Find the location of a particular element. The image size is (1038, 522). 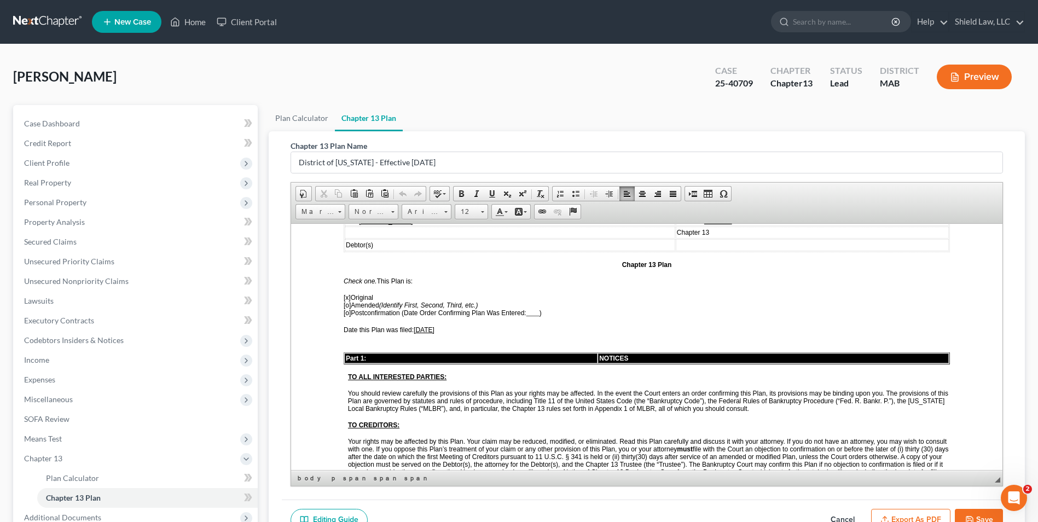

a: Insert Page Break for Printing is located at coordinates (693, 194).